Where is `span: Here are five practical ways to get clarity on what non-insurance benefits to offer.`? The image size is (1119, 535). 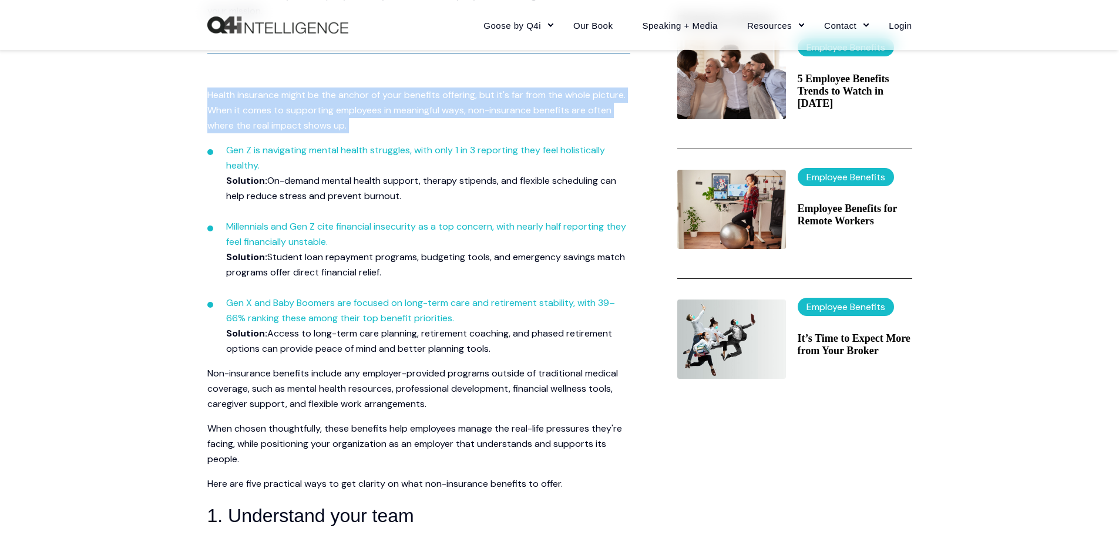 span: Here are five practical ways to get clarity on what non-insurance benefits to offer. is located at coordinates (385, 483).